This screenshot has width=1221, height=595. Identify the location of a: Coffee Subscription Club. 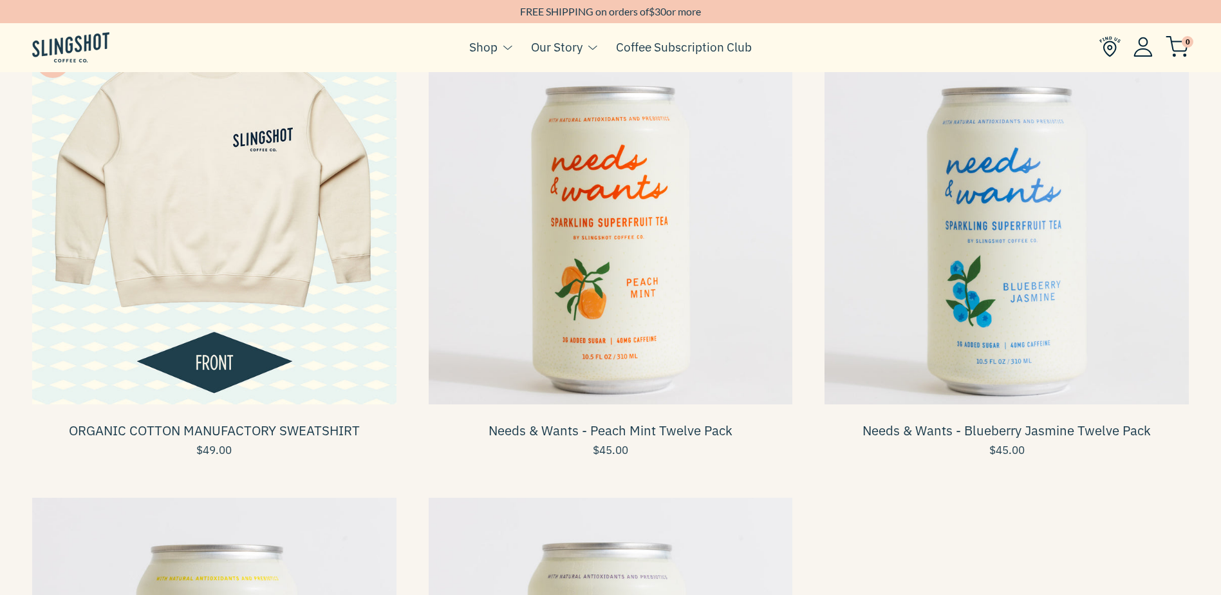
(683, 47).